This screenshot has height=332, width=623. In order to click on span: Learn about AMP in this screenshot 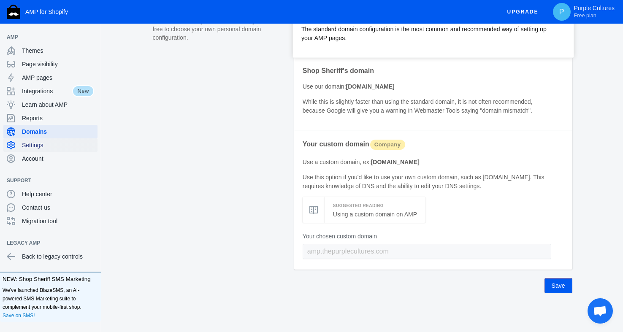, I will do `click(58, 105)`.